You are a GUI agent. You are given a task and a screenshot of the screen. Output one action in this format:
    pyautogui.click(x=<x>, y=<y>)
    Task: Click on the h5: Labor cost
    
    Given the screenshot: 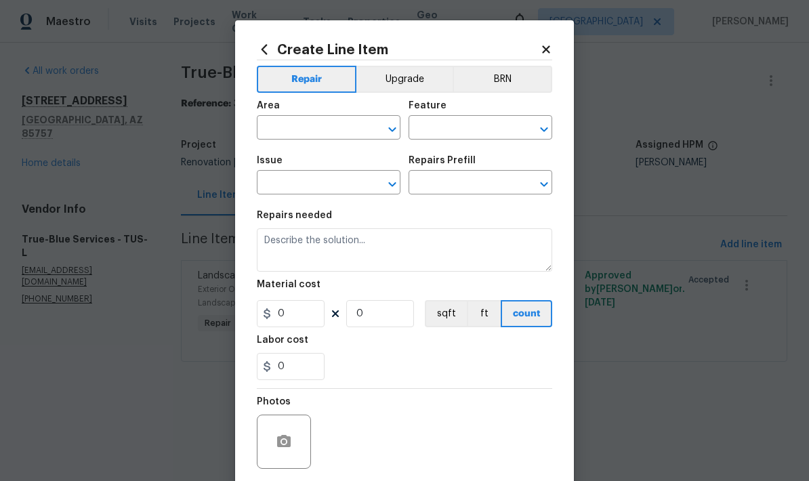 What is the action you would take?
    pyautogui.click(x=283, y=340)
    